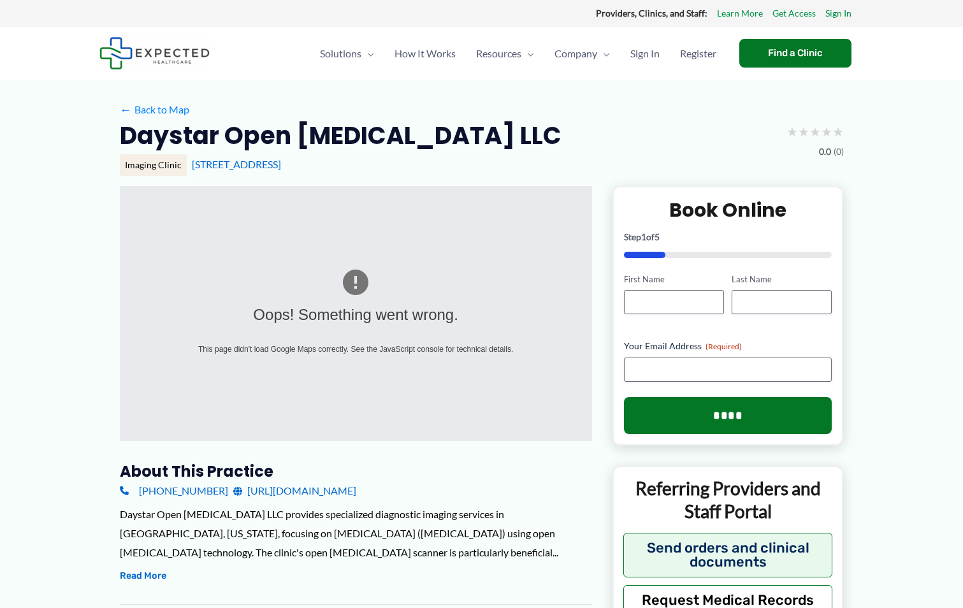  Describe the element at coordinates (347, 54) in the screenshot. I see `a: SolutionsMenu Toggle` at that location.